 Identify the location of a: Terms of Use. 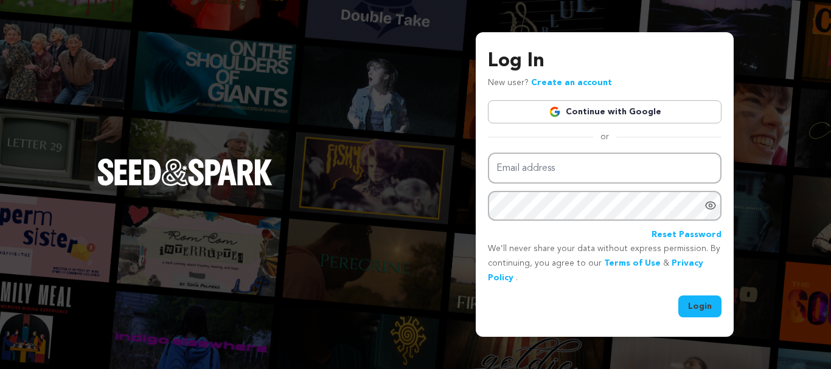
(632, 264).